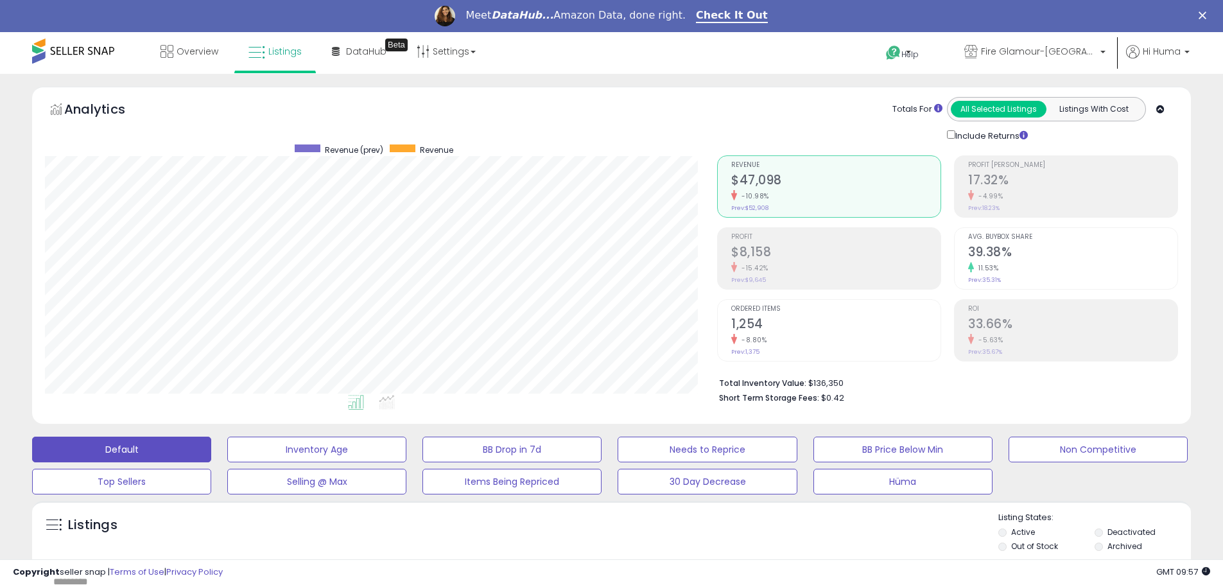 This screenshot has height=585, width=1223. What do you see at coordinates (985, 352) in the screenshot?
I see `small: Prev: 35.67%` at bounding box center [985, 352].